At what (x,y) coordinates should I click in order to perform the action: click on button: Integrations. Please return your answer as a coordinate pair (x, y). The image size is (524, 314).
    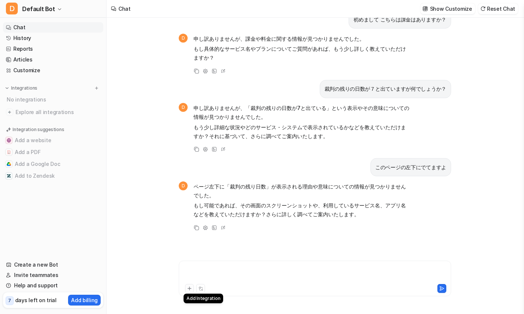
    Looking at the image, I should click on (21, 88).